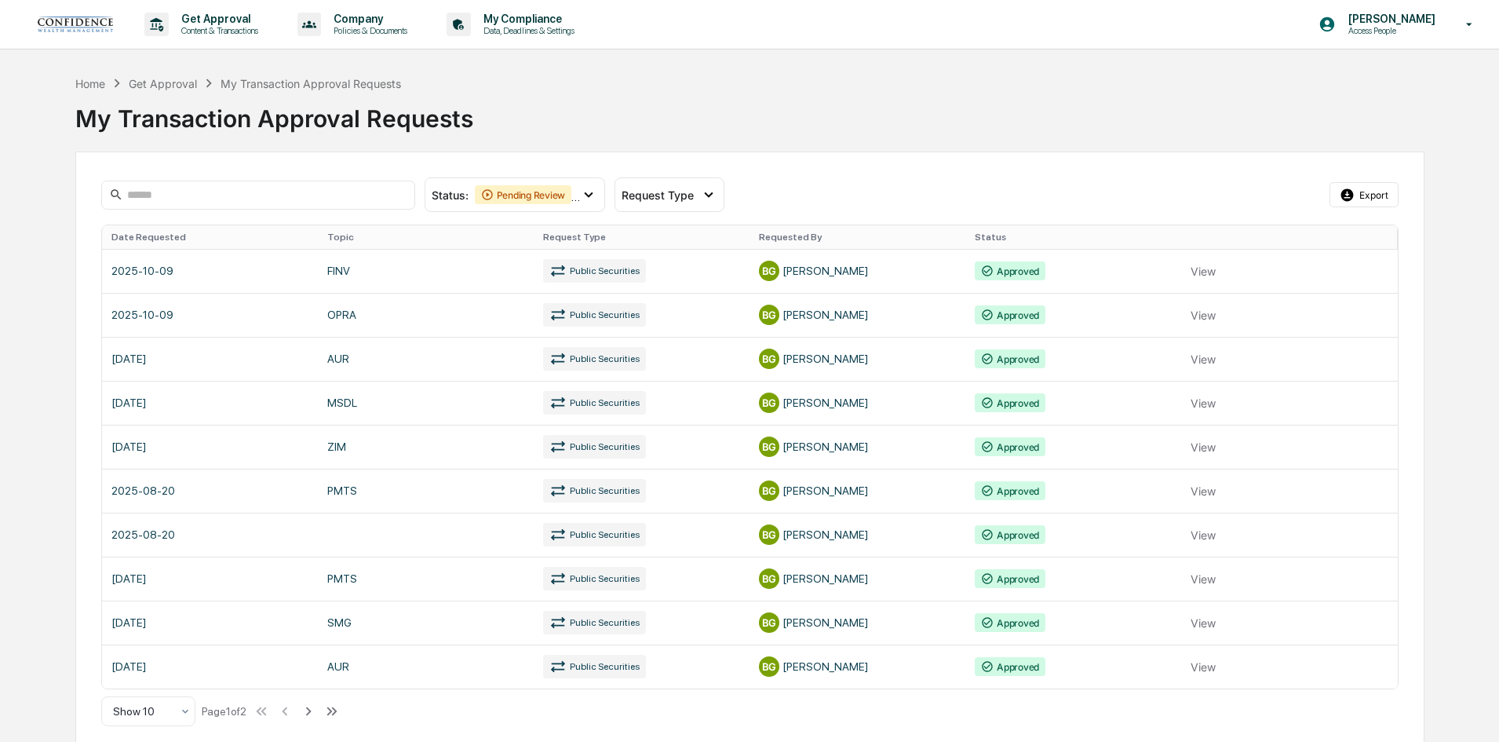 The height and width of the screenshot is (742, 1499). I want to click on p: Company, so click(368, 19).